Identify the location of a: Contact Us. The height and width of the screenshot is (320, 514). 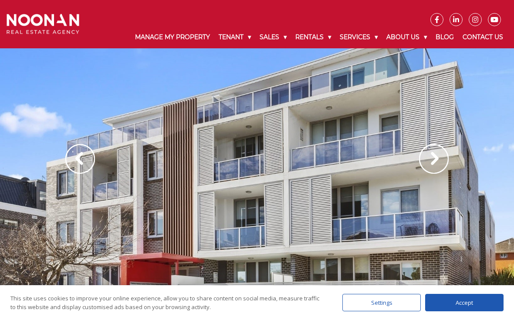
(483, 37).